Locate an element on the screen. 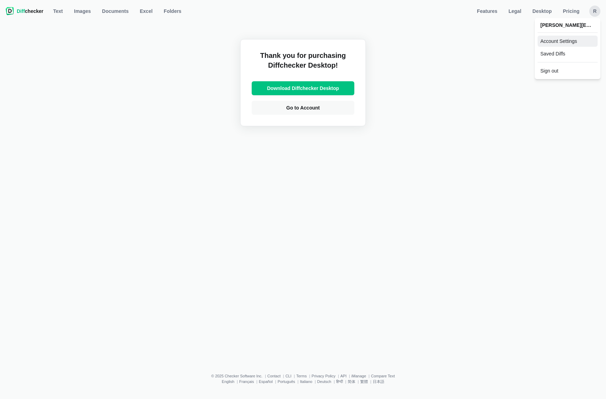 This screenshot has height=399, width=606. a: Português is located at coordinates (286, 382).